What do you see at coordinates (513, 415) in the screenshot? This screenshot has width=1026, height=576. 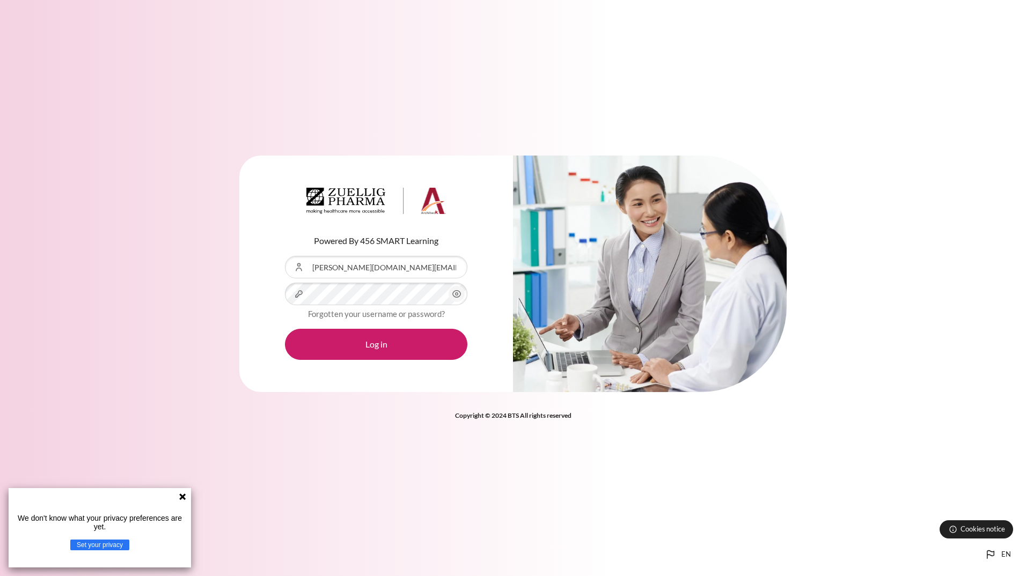 I see `strong: Copyright © 2024 BTS All rights reserved` at bounding box center [513, 415].